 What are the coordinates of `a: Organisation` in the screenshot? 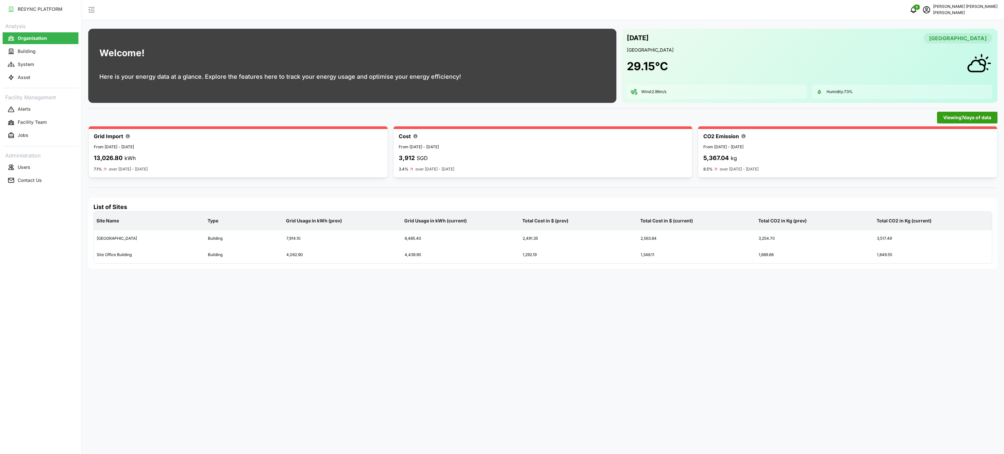 It's located at (41, 38).